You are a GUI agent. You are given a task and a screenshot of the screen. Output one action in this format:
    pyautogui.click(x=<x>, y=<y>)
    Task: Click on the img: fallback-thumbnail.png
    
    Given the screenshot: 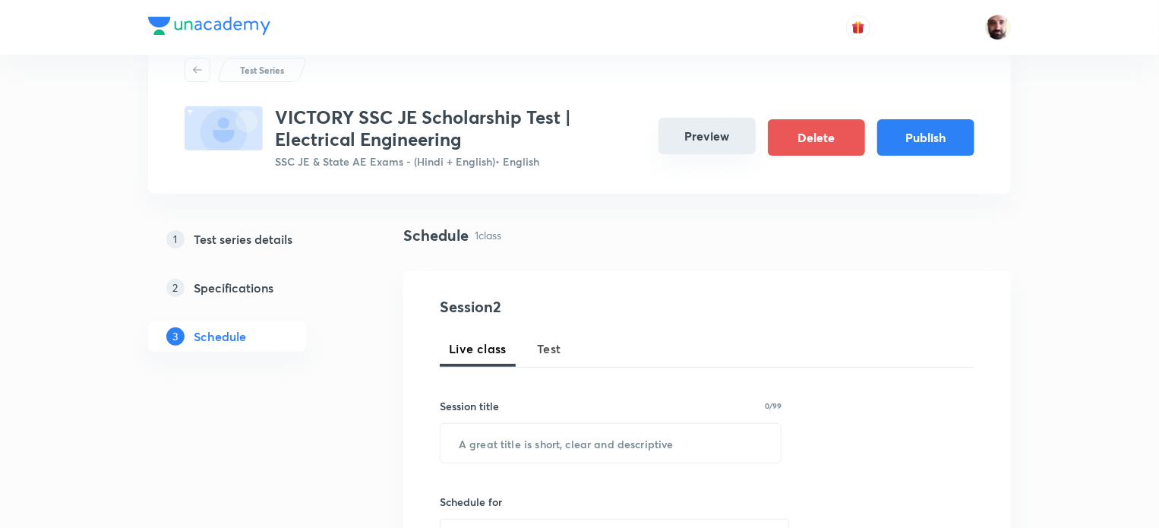 What is the action you would take?
    pyautogui.click(x=223, y=128)
    